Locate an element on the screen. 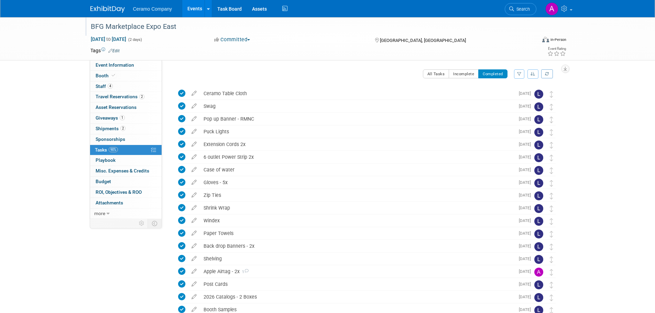  span: 4 is located at coordinates (110, 86).